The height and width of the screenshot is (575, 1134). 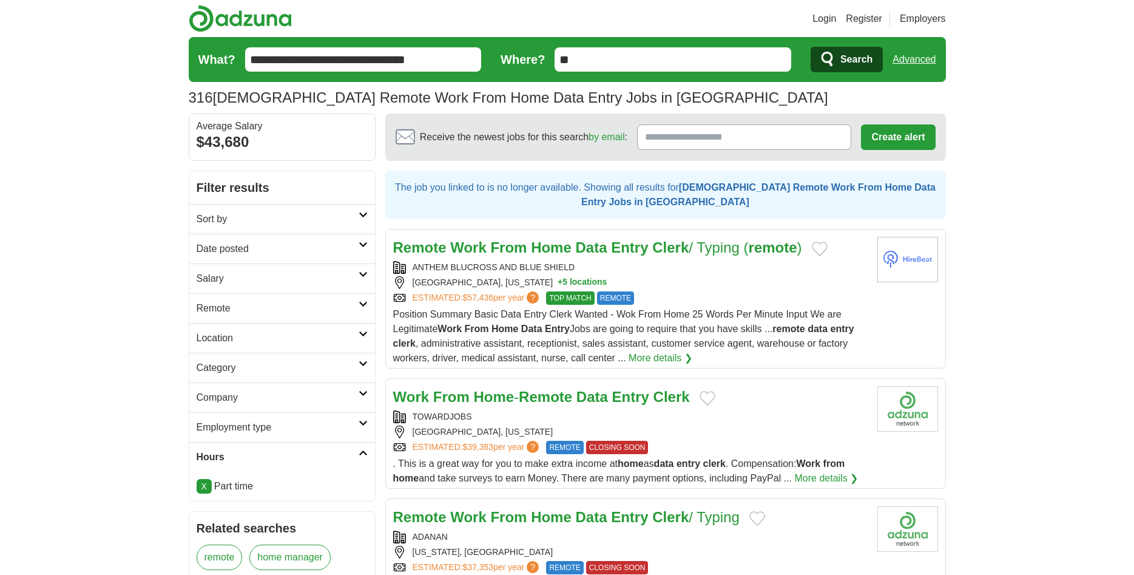 I want to click on a: Work From Home-Remote Data Entry Clerk, so click(x=541, y=396).